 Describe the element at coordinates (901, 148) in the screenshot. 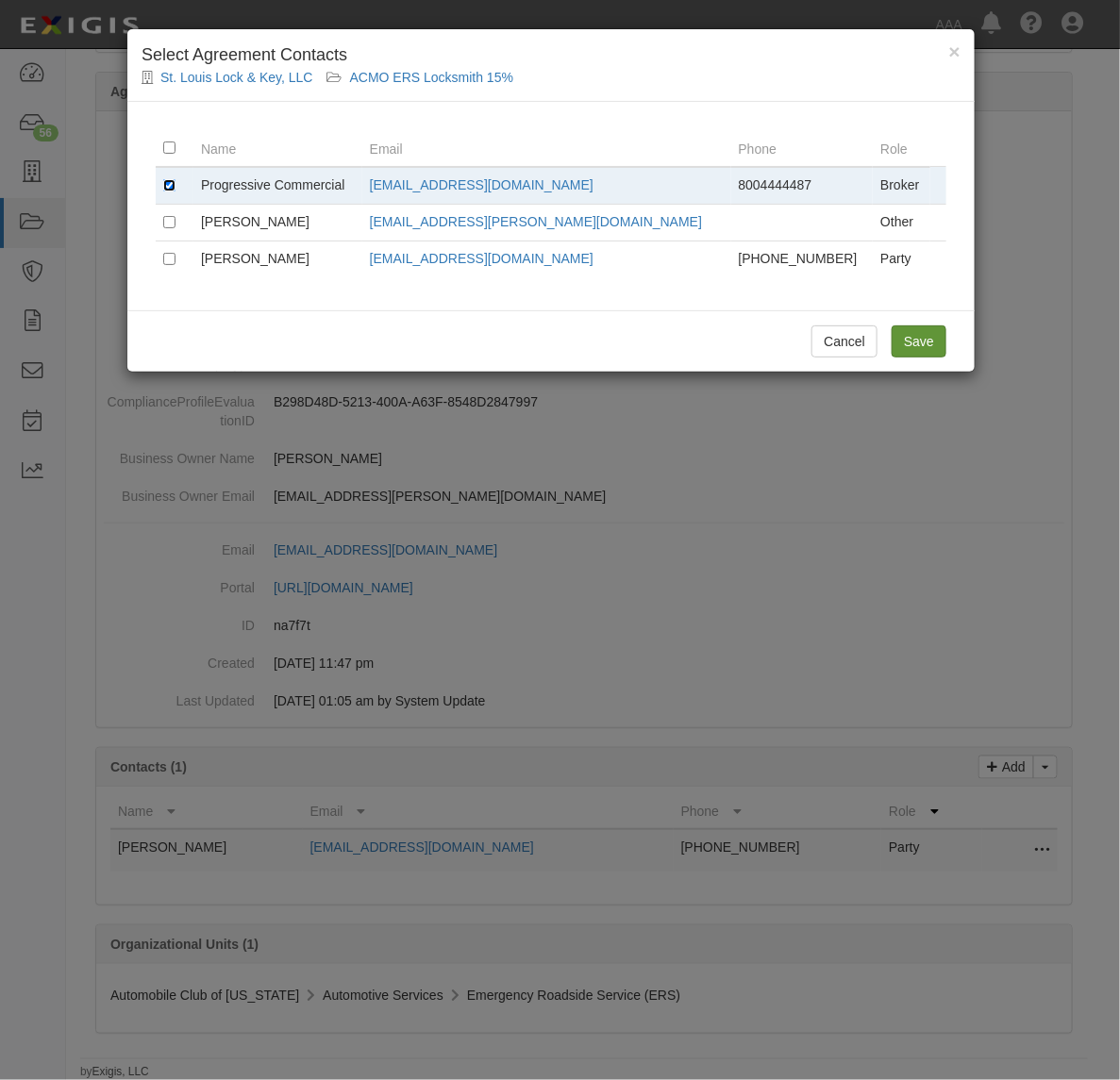

I see `th: Role` at that location.